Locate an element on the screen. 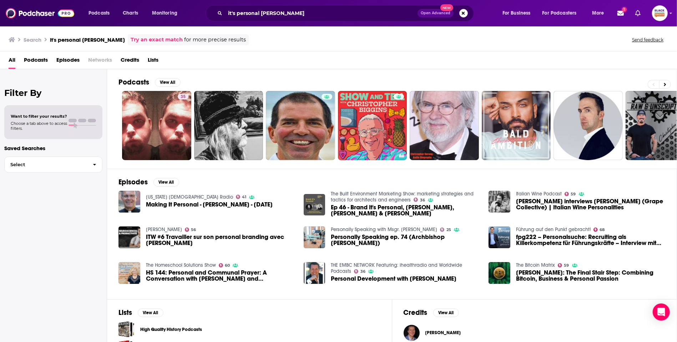 This screenshot has width=677, height=342. span: All is located at coordinates (12, 61).